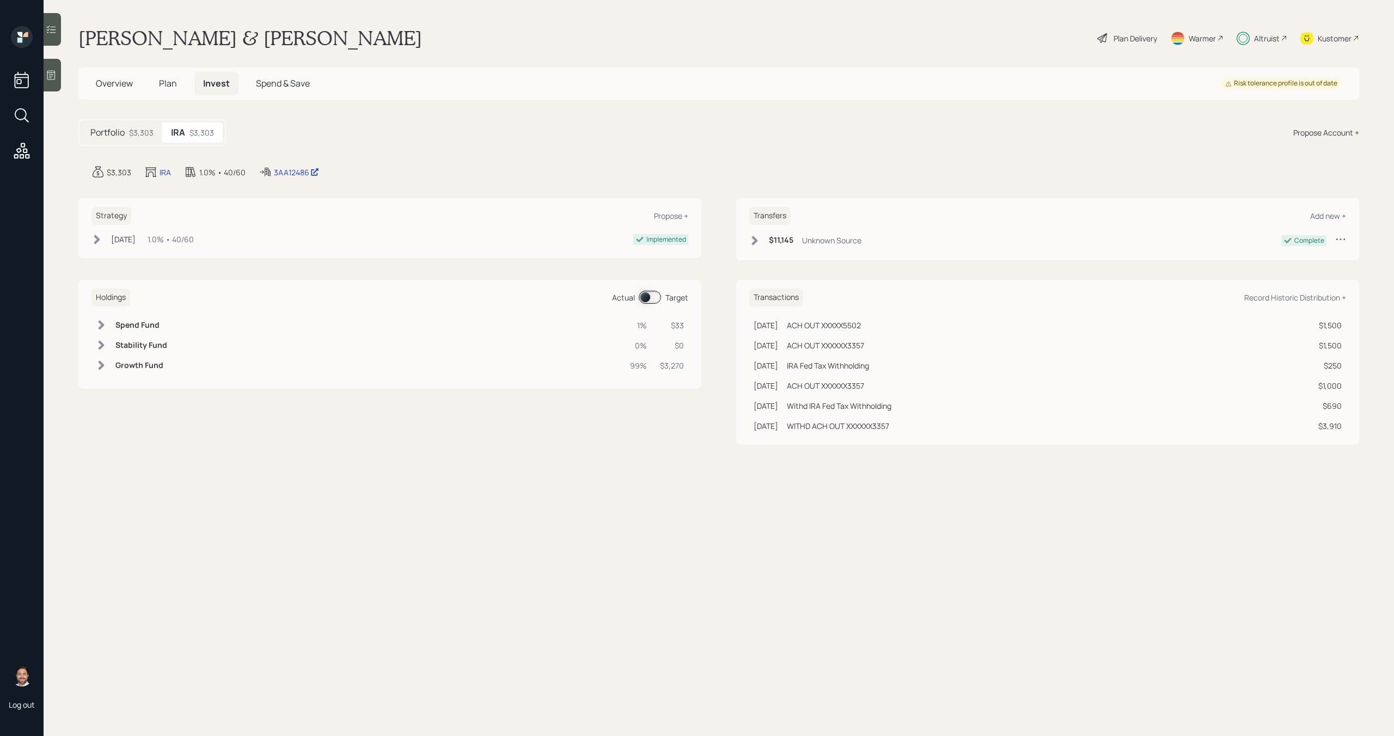  Describe the element at coordinates (1295, 297) in the screenshot. I see `div: Record Historic Distribution +` at that location.